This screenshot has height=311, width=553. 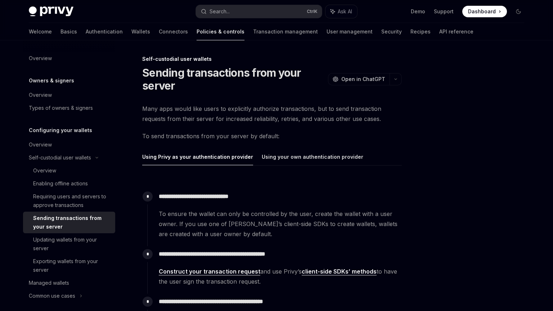 What do you see at coordinates (312, 12) in the screenshot?
I see `span: Ctrl K` at bounding box center [312, 12].